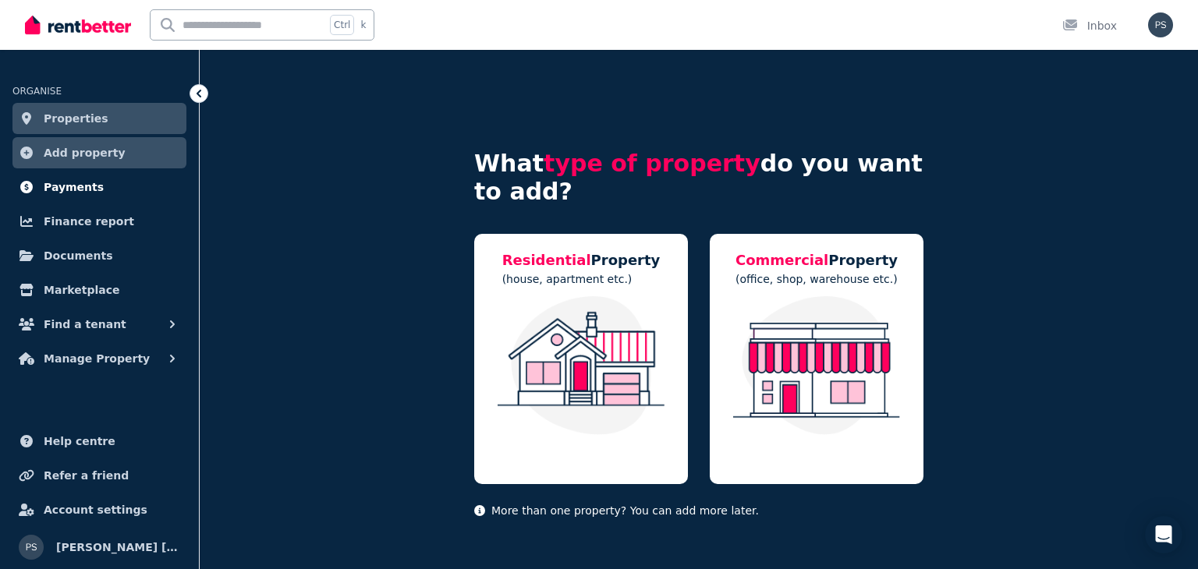  What do you see at coordinates (86, 476) in the screenshot?
I see `span: Refer a friend` at bounding box center [86, 476].